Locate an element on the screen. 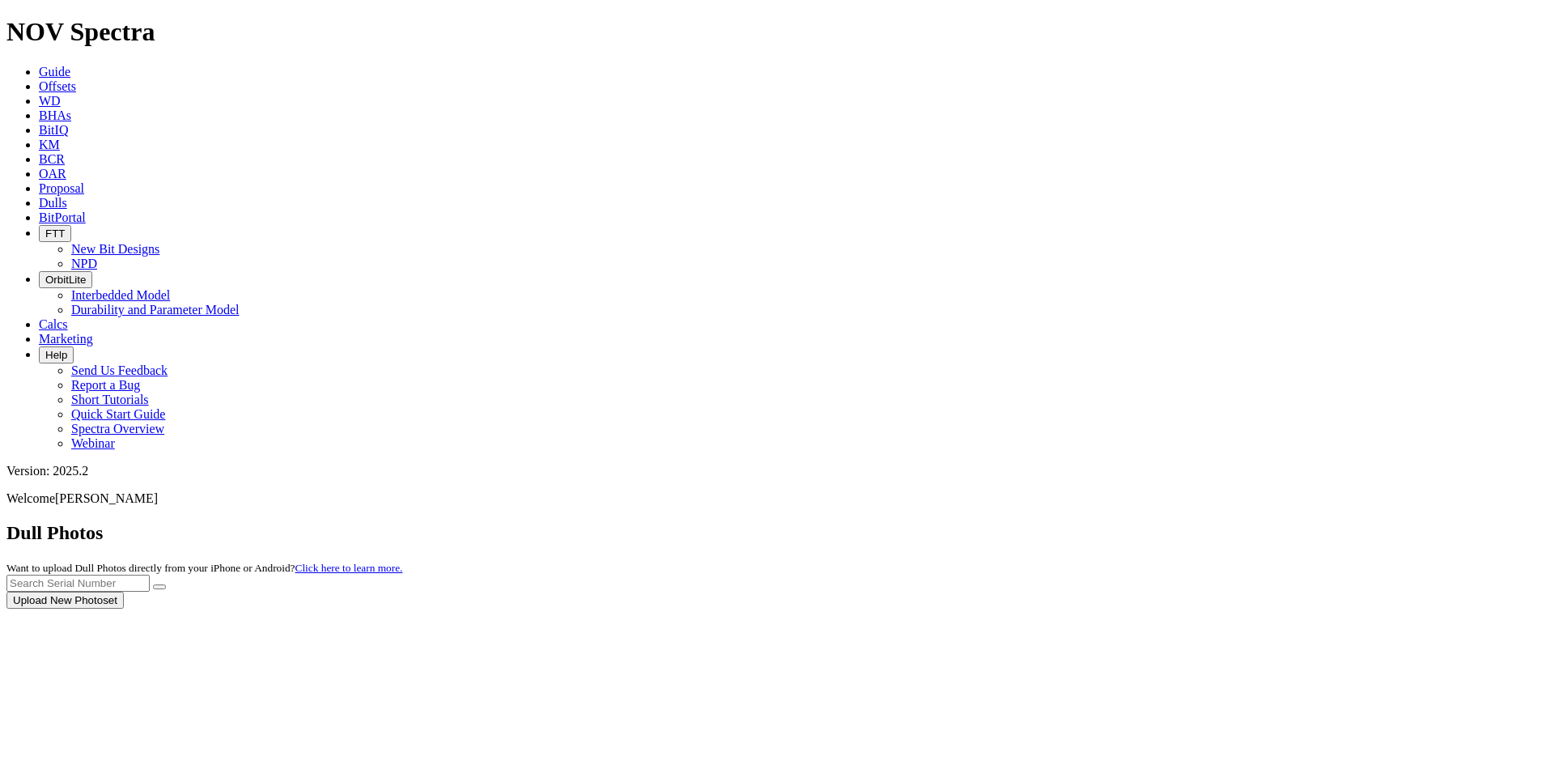 This screenshot has width=1554, height=765. small: Want to upload Dull Photos directly from your iPhone or Android? is located at coordinates (204, 567).